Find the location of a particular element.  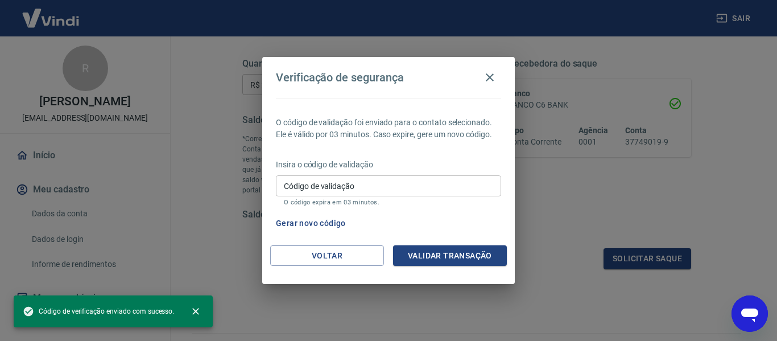

button: Validar transação is located at coordinates (450, 255).